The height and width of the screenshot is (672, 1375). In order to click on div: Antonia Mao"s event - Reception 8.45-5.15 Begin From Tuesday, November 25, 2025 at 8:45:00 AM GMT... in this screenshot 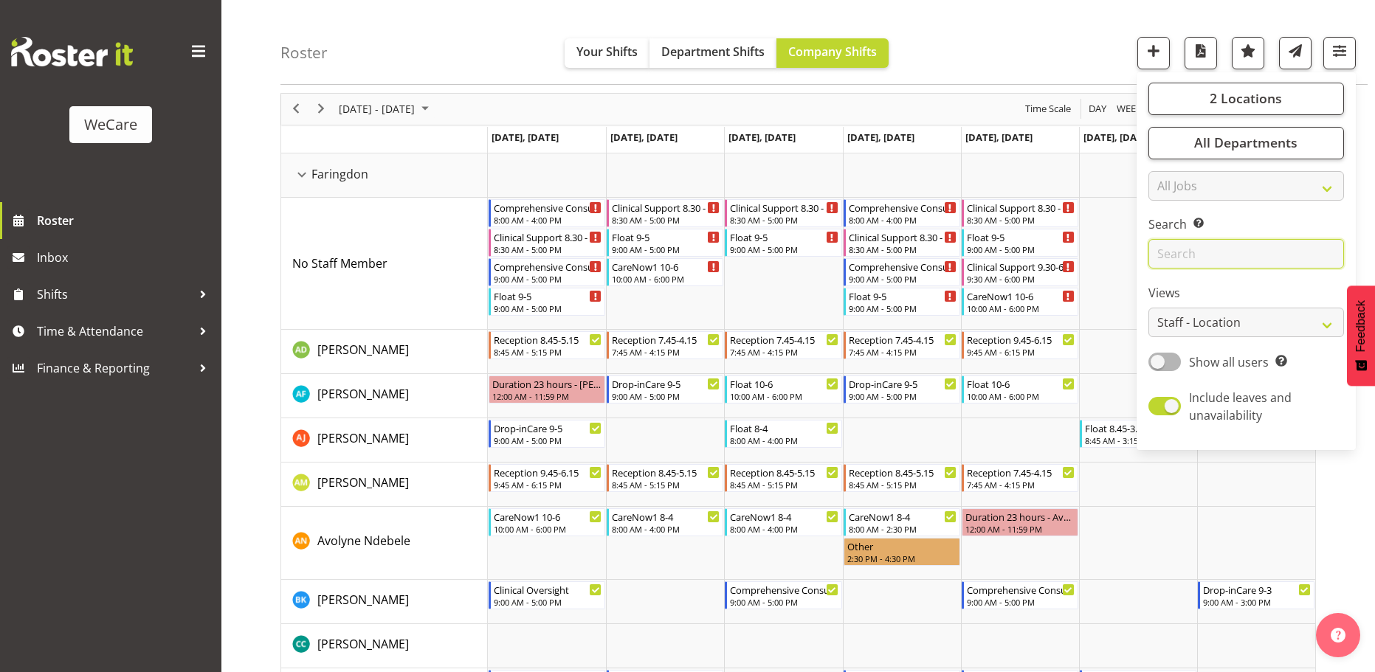, I will do `click(665, 478)`.